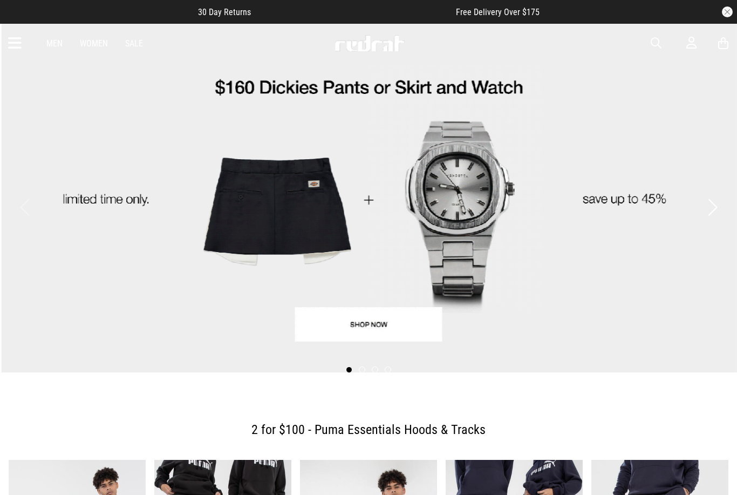 This screenshot has width=737, height=495. Describe the element at coordinates (225, 12) in the screenshot. I see `span: 30 Day Returns` at that location.